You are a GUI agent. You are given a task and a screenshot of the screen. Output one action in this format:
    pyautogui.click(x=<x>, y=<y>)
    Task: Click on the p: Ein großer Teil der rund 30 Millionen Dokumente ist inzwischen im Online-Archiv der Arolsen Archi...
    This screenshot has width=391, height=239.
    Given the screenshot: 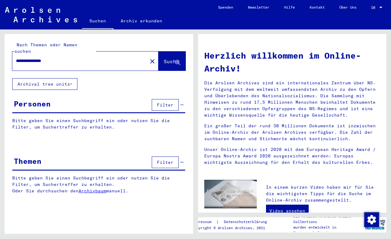 What is the action you would take?
    pyautogui.click(x=293, y=132)
    